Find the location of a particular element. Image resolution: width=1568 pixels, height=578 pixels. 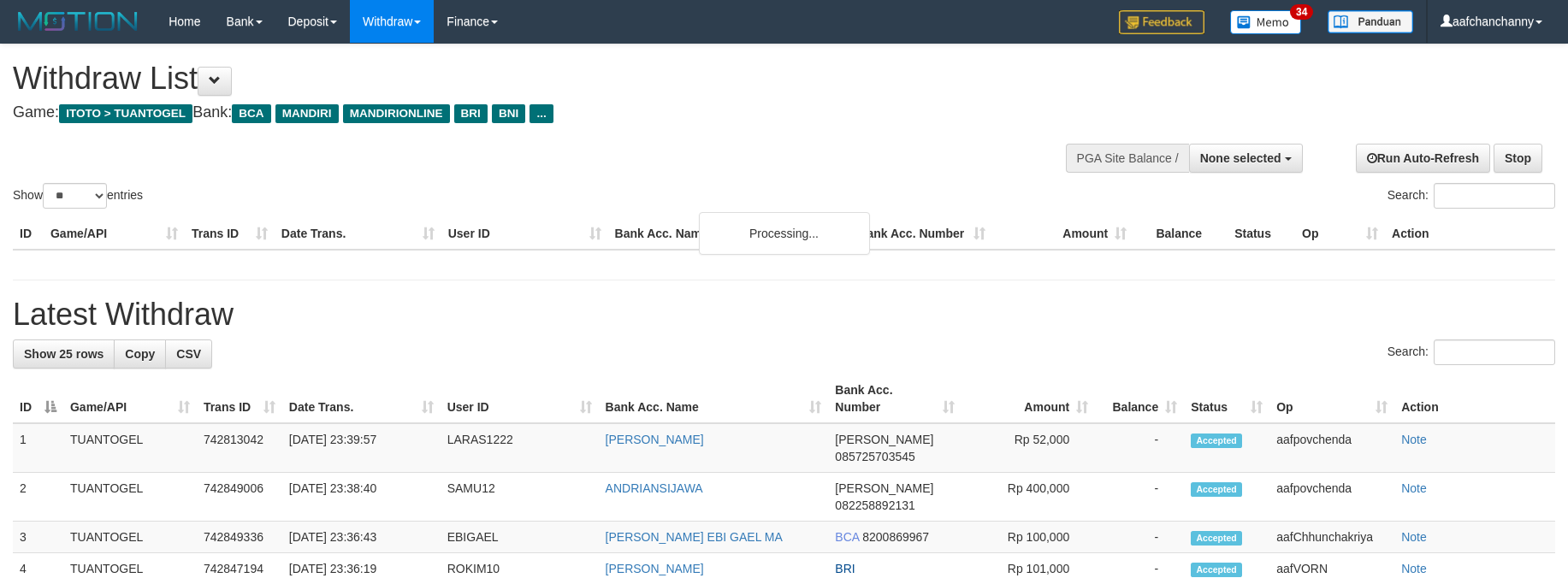

span: Copy is located at coordinates (139, 354).